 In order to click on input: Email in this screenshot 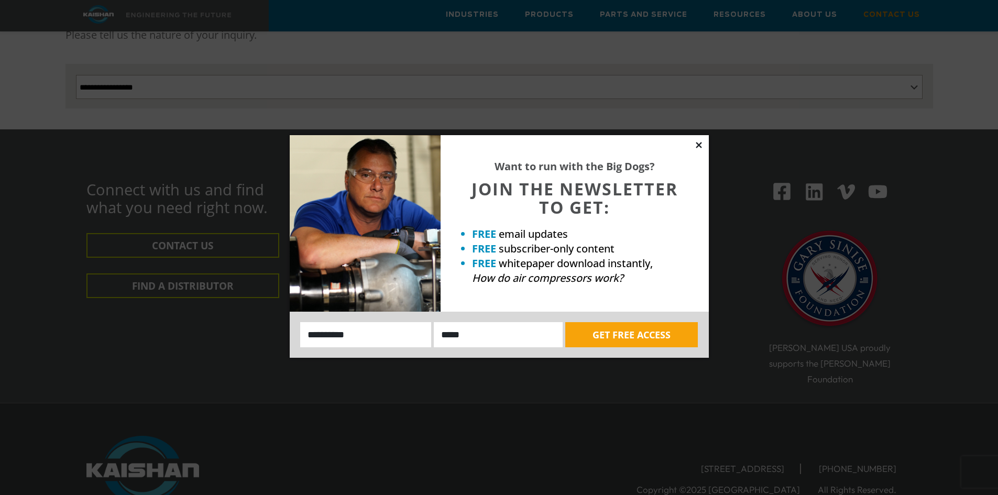, I will do `click(498, 335)`.